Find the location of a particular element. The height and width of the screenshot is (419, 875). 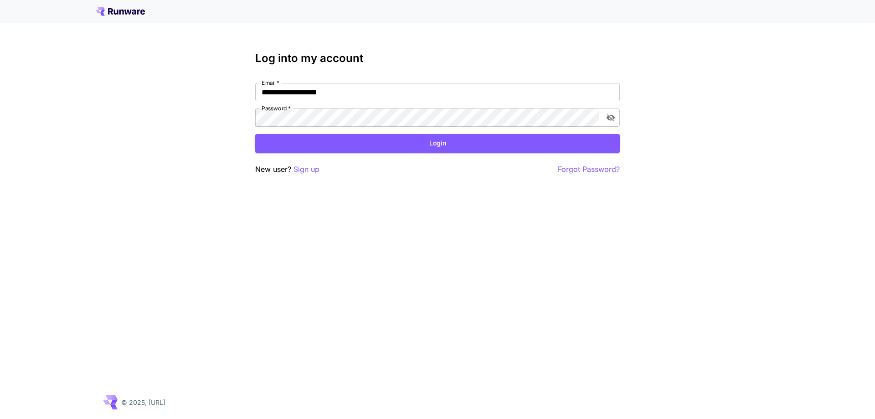

label: Email is located at coordinates (270, 82).